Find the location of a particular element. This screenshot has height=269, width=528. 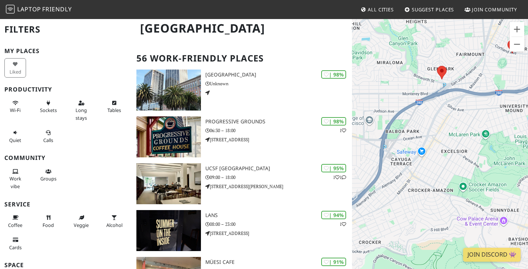

span: Alcohol is located at coordinates (114, 225).